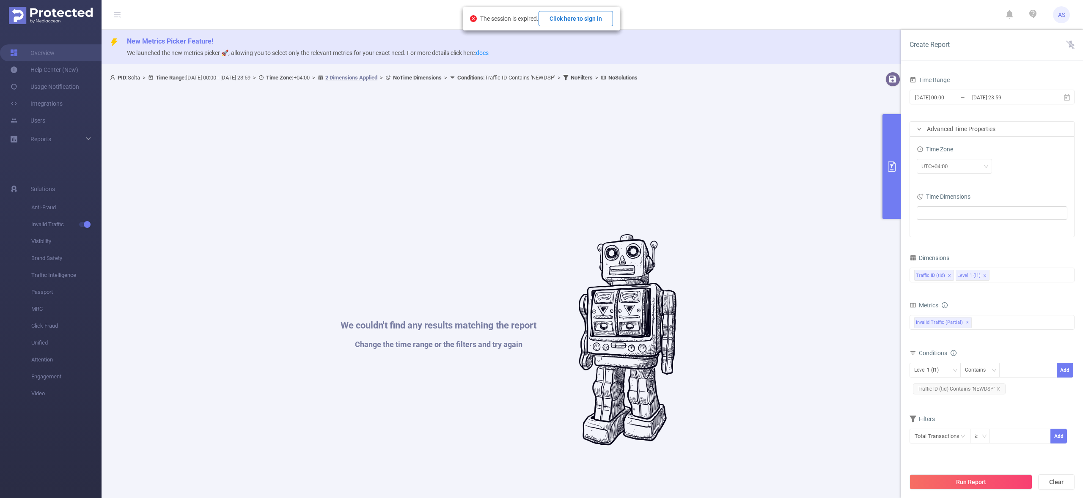  What do you see at coordinates (623, 77) in the screenshot?
I see `b: No Solutions` at bounding box center [623, 77].